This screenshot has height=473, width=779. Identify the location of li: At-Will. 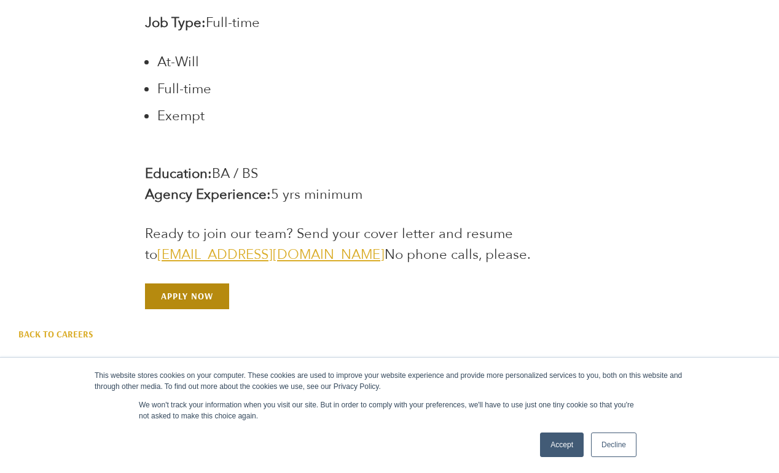
(395, 62).